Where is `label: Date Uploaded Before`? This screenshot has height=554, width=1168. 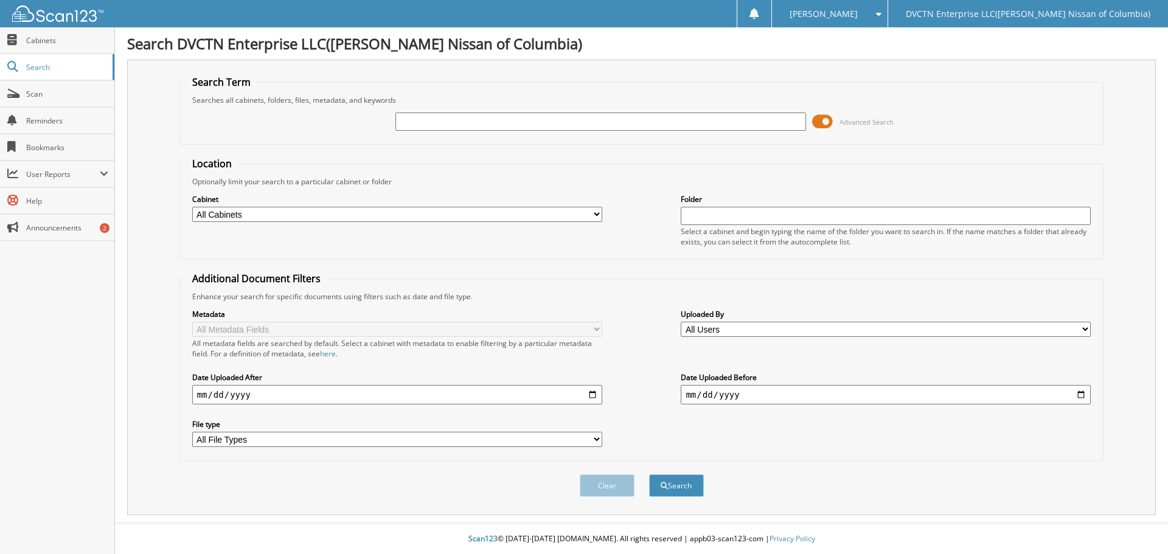 label: Date Uploaded Before is located at coordinates (886, 377).